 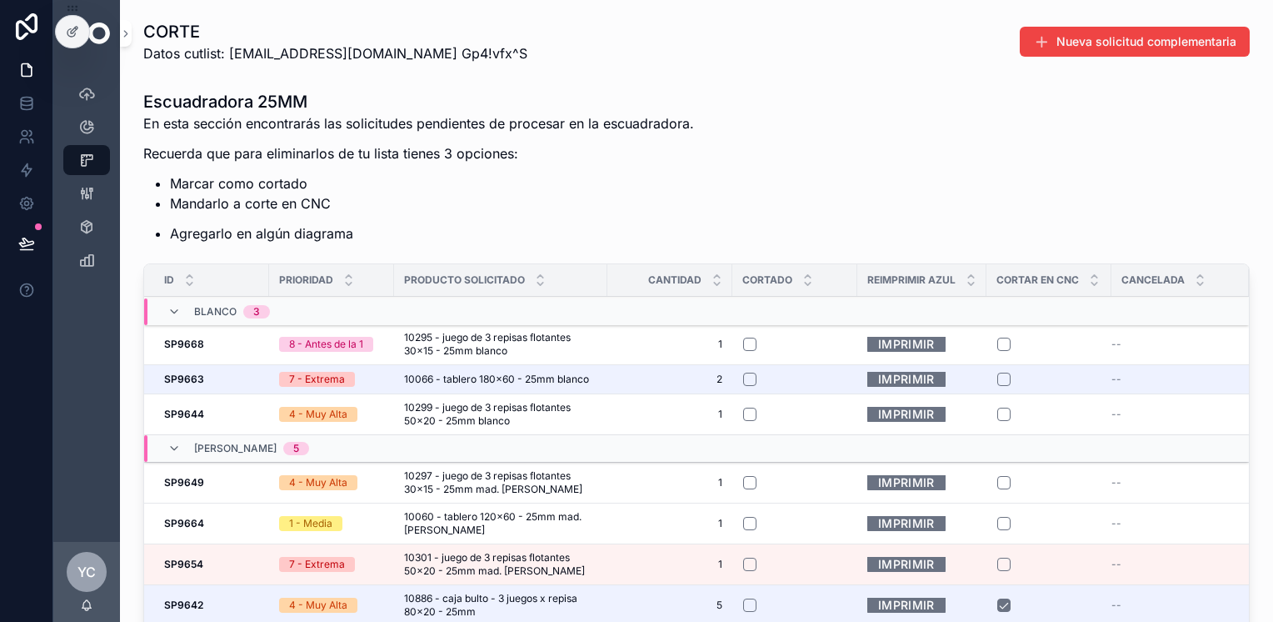 I want to click on div: 3, so click(x=257, y=312).